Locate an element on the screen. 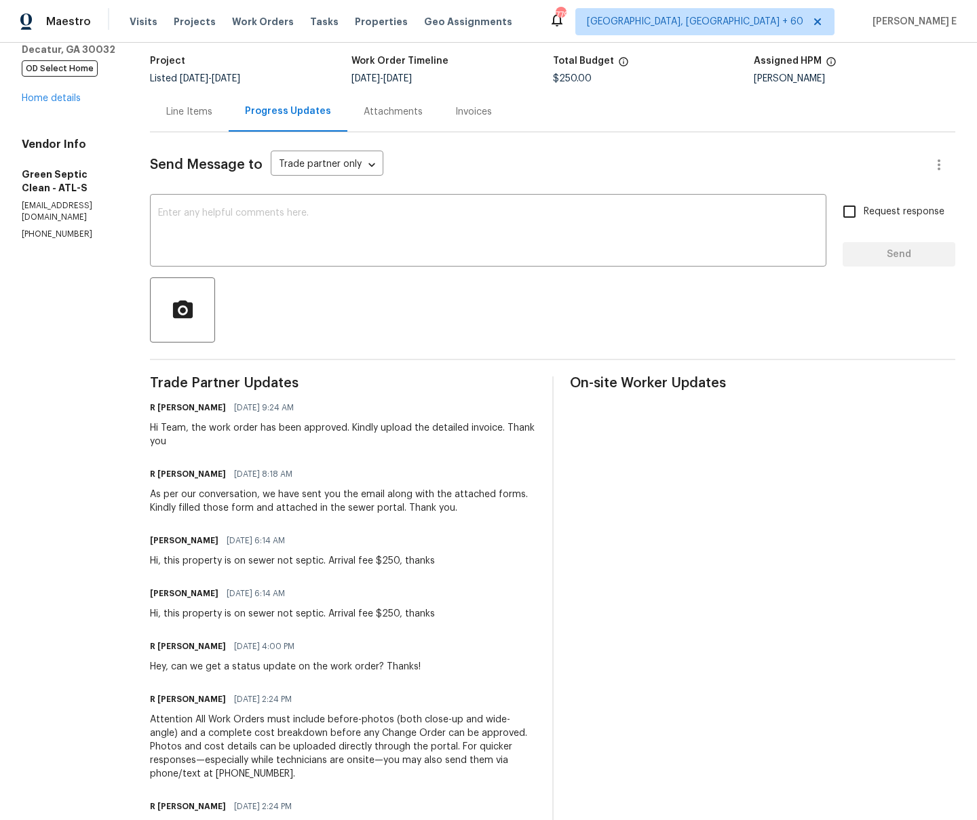 The height and width of the screenshot is (820, 977). div: As per our conversation, we have sent you the email along with the attached forms. Kindly filled ... is located at coordinates (343, 501).